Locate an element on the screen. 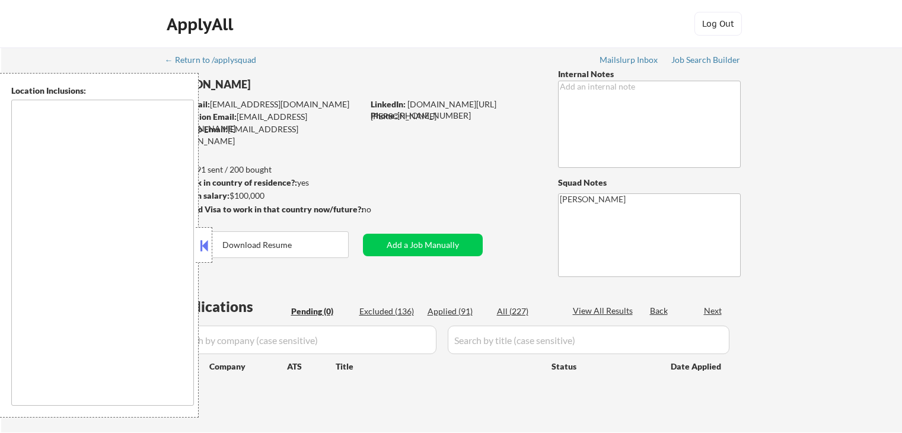 This screenshot has width=902, height=433. input: Search by company (case sensitive) is located at coordinates (303, 340).